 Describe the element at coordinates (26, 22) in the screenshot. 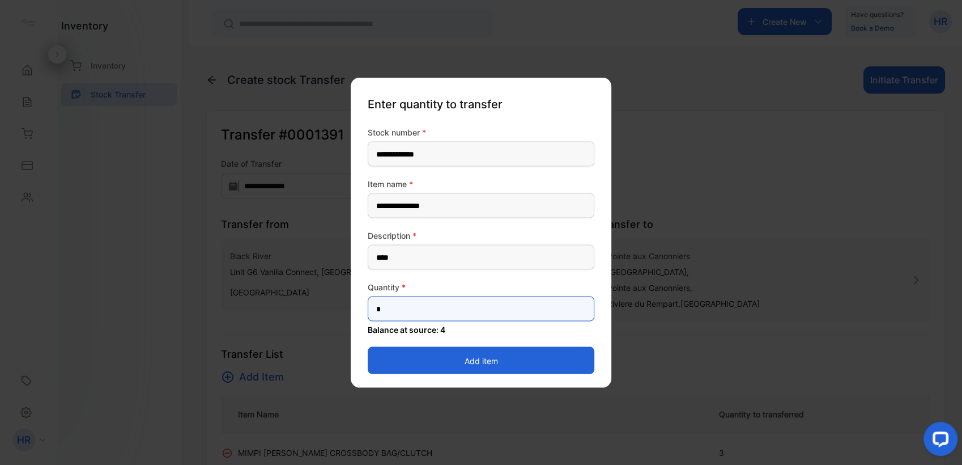

I see `button: Open LiveChat chat widget` at that location.